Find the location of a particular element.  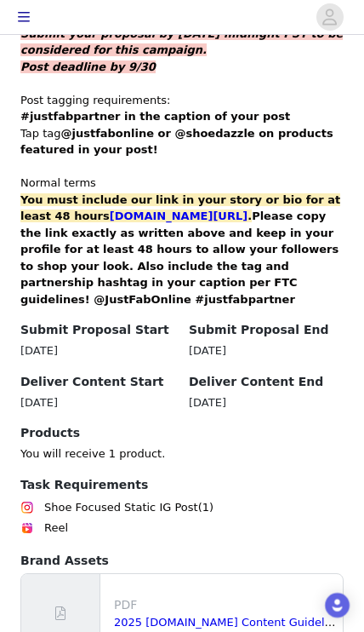

p: PDF is located at coordinates (225, 604).